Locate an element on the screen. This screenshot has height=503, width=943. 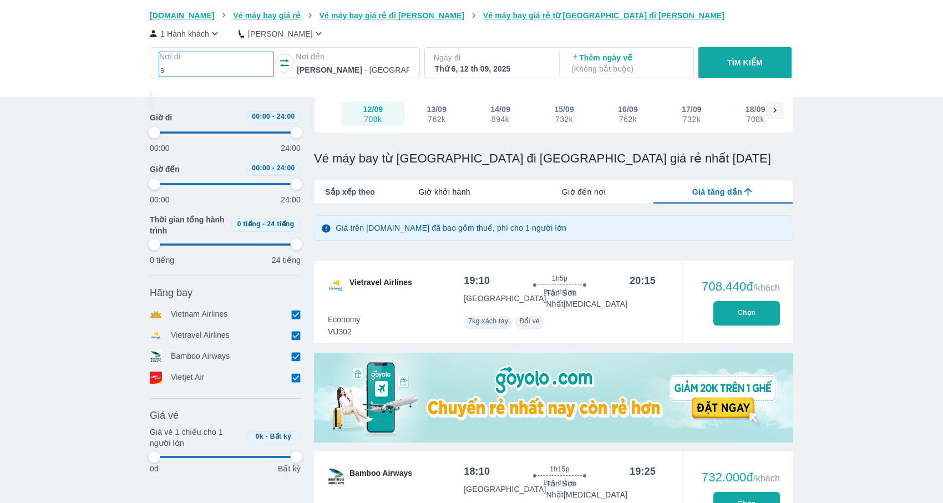
span: Đổi vé is located at coordinates (529, 321).